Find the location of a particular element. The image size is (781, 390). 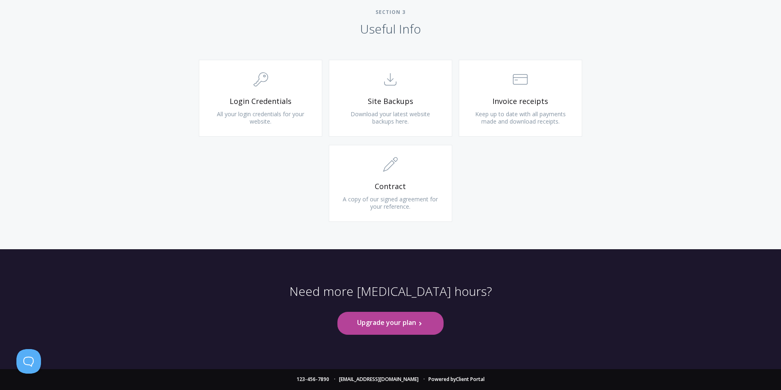

span: Contract is located at coordinates (390, 186).